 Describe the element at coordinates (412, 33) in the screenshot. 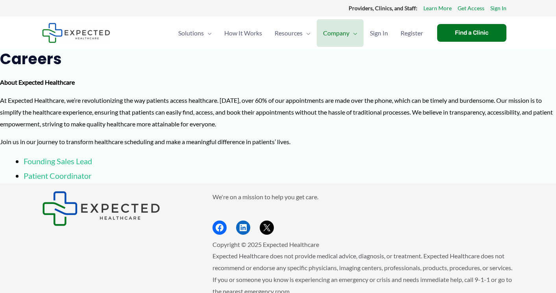

I see `a: Register` at that location.